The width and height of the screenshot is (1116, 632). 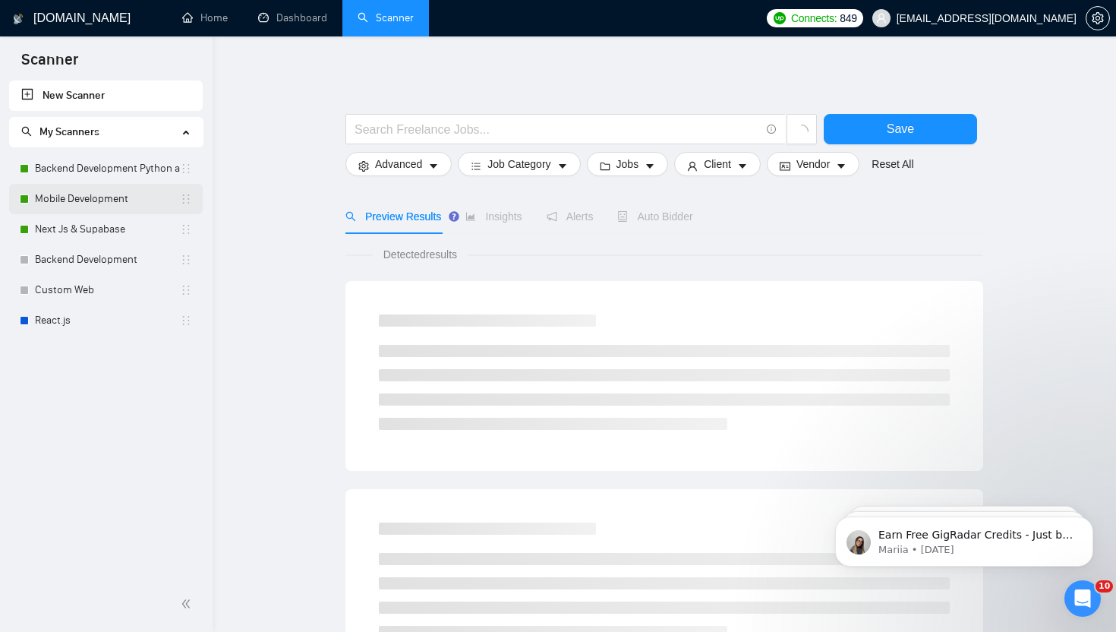 I want to click on img: upwork-logo.png, so click(x=780, y=18).